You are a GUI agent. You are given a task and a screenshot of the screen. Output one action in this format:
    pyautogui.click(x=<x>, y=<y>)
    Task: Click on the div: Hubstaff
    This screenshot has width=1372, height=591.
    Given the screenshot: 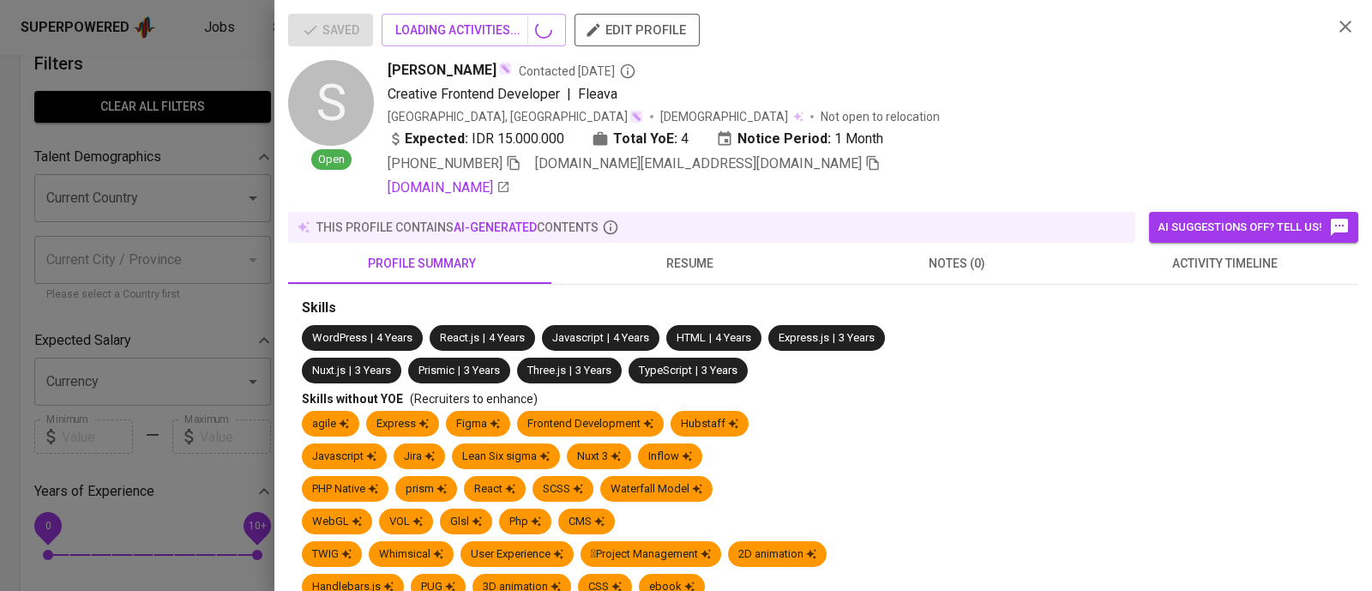 What is the action you would take?
    pyautogui.click(x=709, y=424)
    